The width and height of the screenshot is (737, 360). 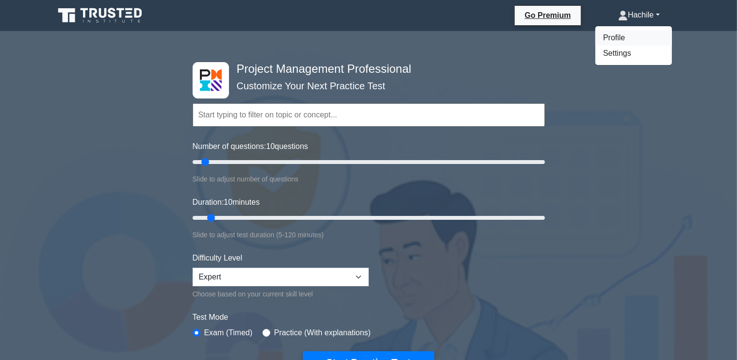 What do you see at coordinates (365, 69) in the screenshot?
I see `h4: Project Management Professional` at bounding box center [365, 69].